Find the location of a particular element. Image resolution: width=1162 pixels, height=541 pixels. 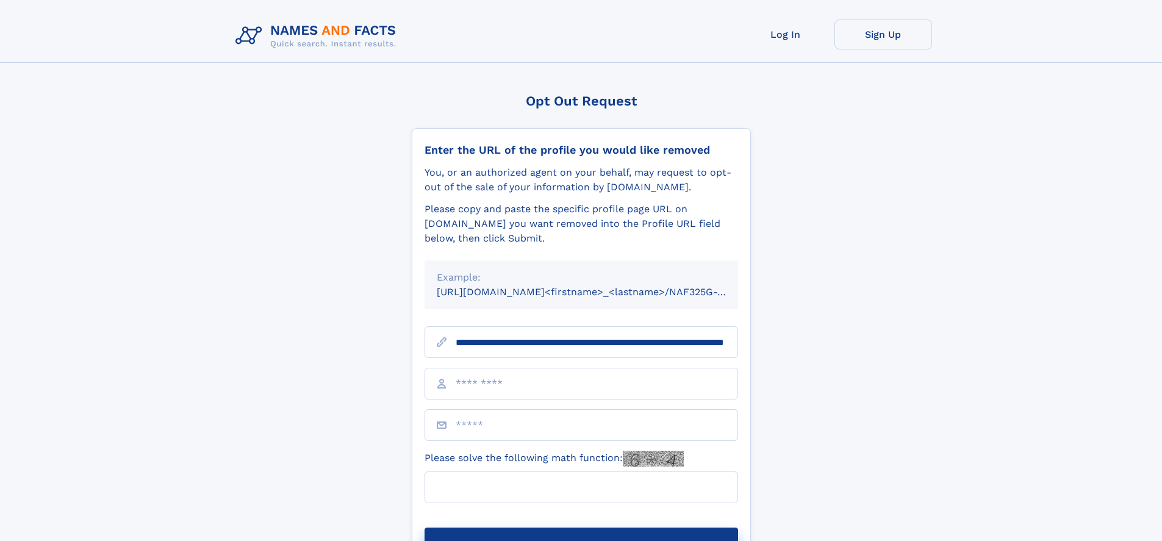

label: Please solve the following math function: is located at coordinates (554, 459).